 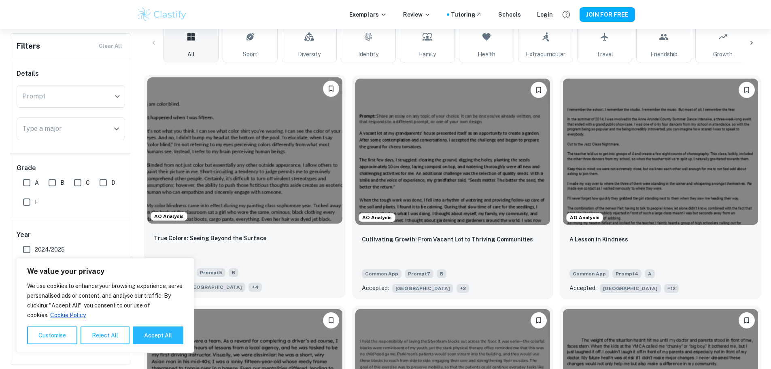 I want to click on a: JOIN FOR FREE, so click(x=607, y=15).